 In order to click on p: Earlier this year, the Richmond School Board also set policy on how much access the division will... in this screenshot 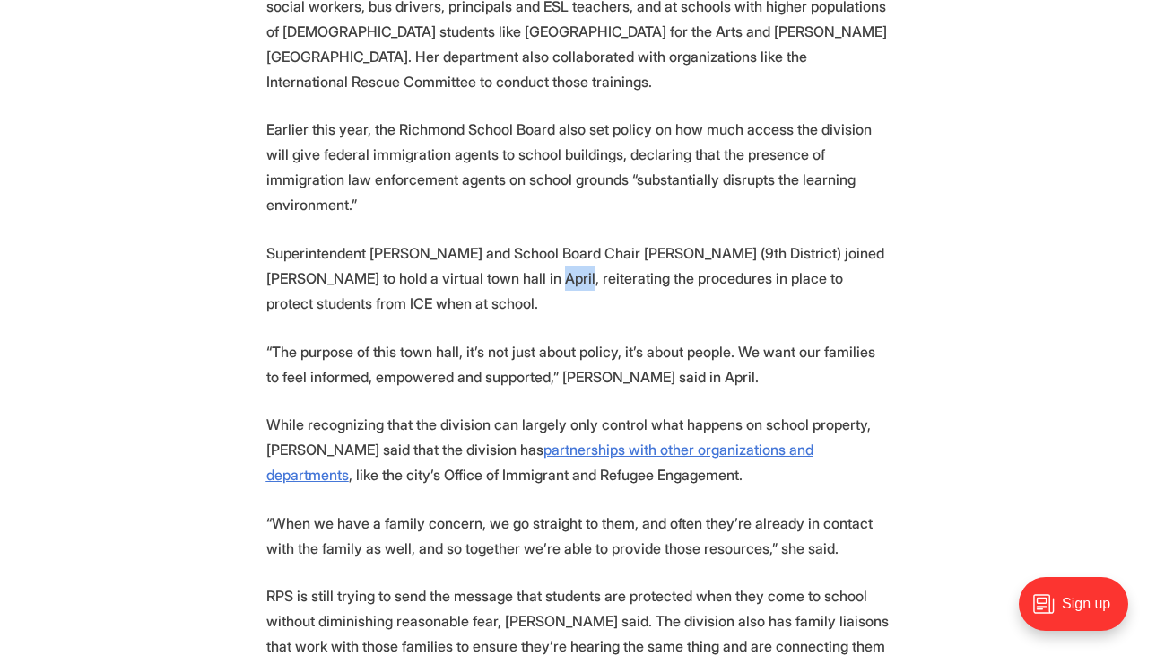, I will do `click(579, 167)`.